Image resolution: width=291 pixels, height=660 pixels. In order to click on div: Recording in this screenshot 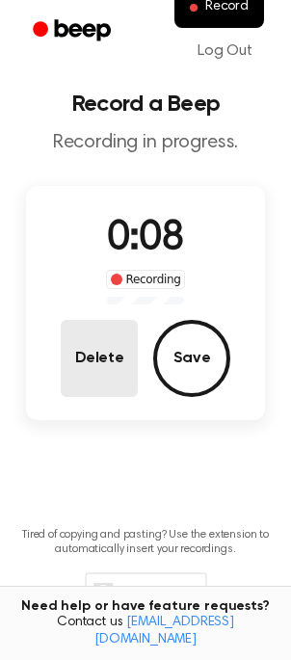, I will do `click(145, 279)`.